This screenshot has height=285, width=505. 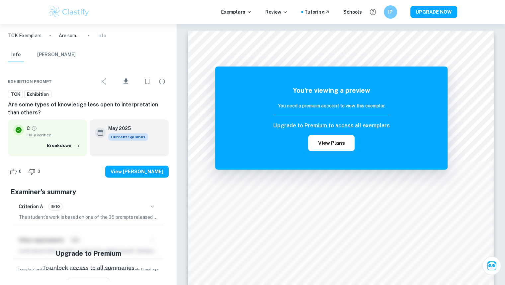 What do you see at coordinates (88, 192) in the screenshot?
I see `h5: Examiner's summary` at bounding box center [88, 192].